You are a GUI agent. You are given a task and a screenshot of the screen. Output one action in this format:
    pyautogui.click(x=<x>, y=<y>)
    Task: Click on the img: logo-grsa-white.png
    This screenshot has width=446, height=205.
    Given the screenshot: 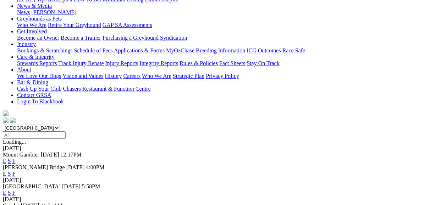 What is the action you would take?
    pyautogui.click(x=6, y=113)
    